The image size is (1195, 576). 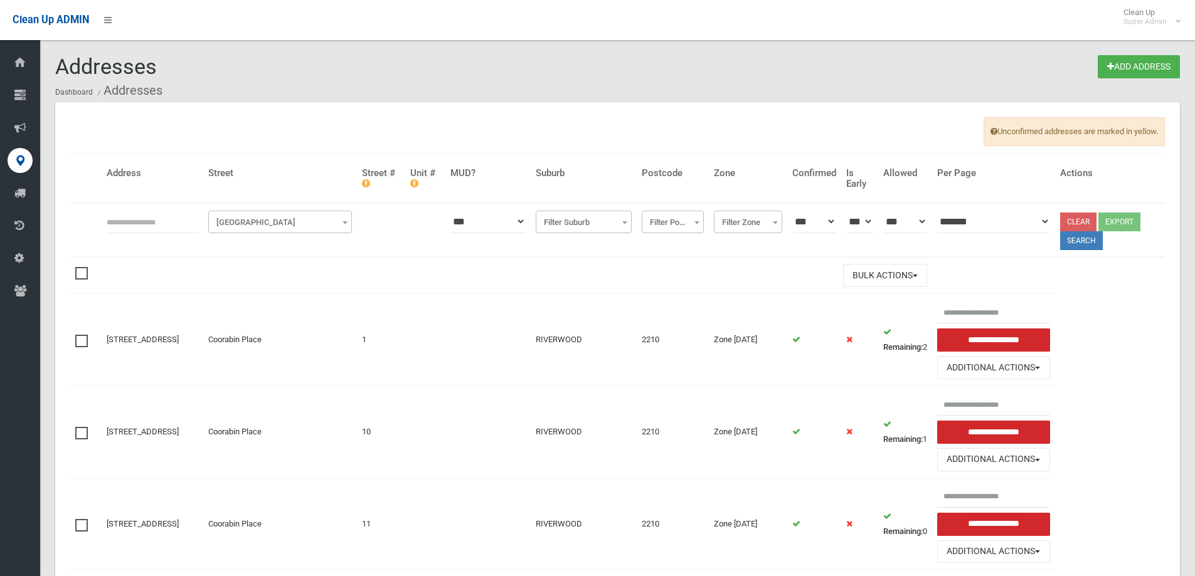 What do you see at coordinates (1078, 222) in the screenshot?
I see `a: Clear` at bounding box center [1078, 222].